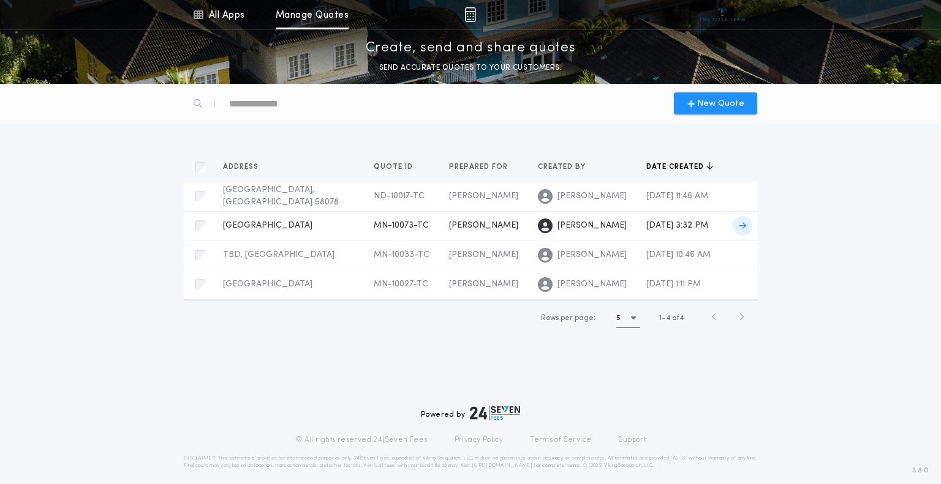  Describe the element at coordinates (618, 318) in the screenshot. I see `h1: 5` at that location.